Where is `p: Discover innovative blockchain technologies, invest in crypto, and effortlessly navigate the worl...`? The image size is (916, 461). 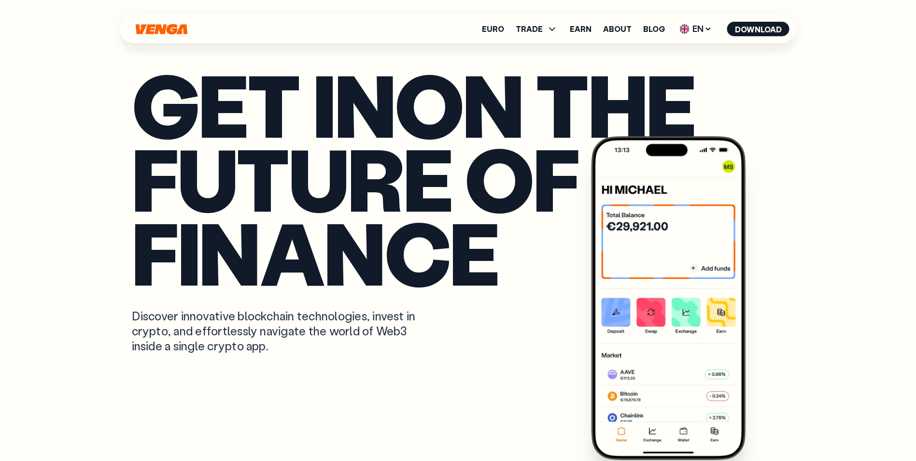 p: Discover innovative blockchain technologies, invest in crypto, and effortlessly navigate the worl... is located at coordinates (284, 331).